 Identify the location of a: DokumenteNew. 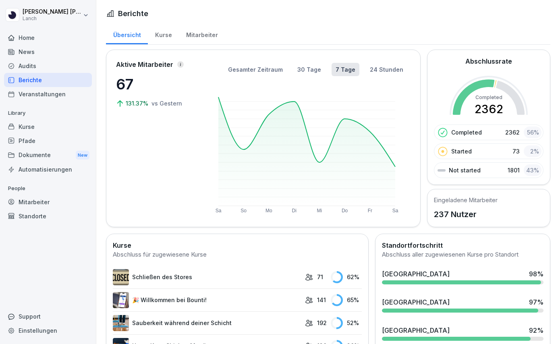
(48, 155).